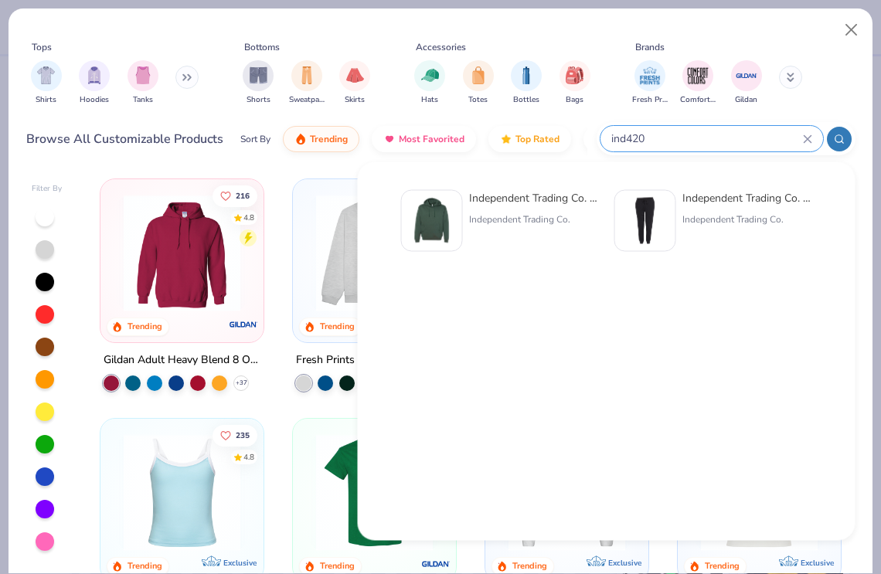  I want to click on span: + 37, so click(241, 383).